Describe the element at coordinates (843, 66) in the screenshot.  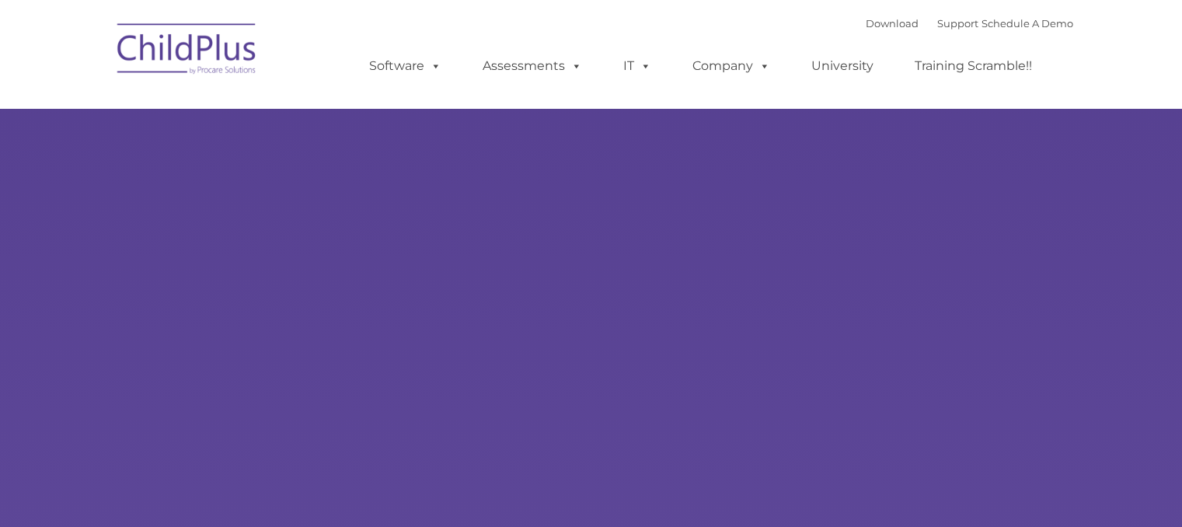
I see `a: University` at that location.